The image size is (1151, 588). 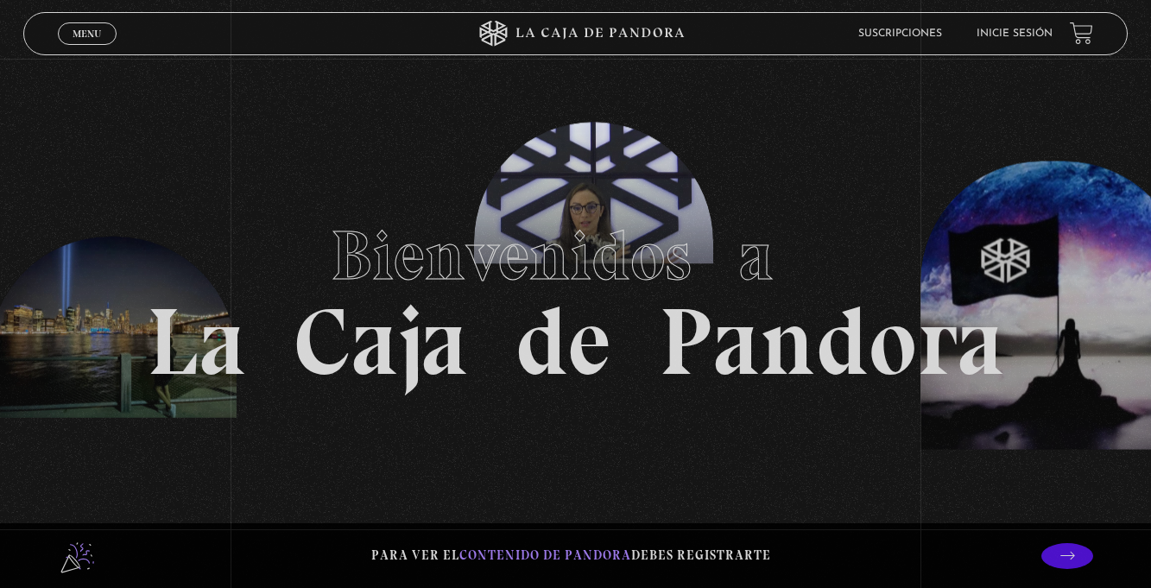 What do you see at coordinates (545, 555) in the screenshot?
I see `span: contenido de Pandora` at bounding box center [545, 555].